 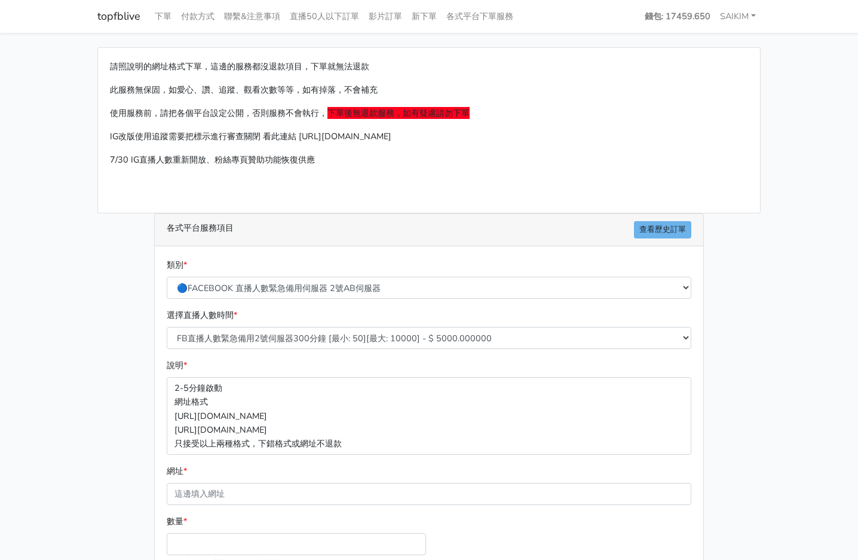 I want to click on label: 選擇直播人數時間, so click(x=202, y=315).